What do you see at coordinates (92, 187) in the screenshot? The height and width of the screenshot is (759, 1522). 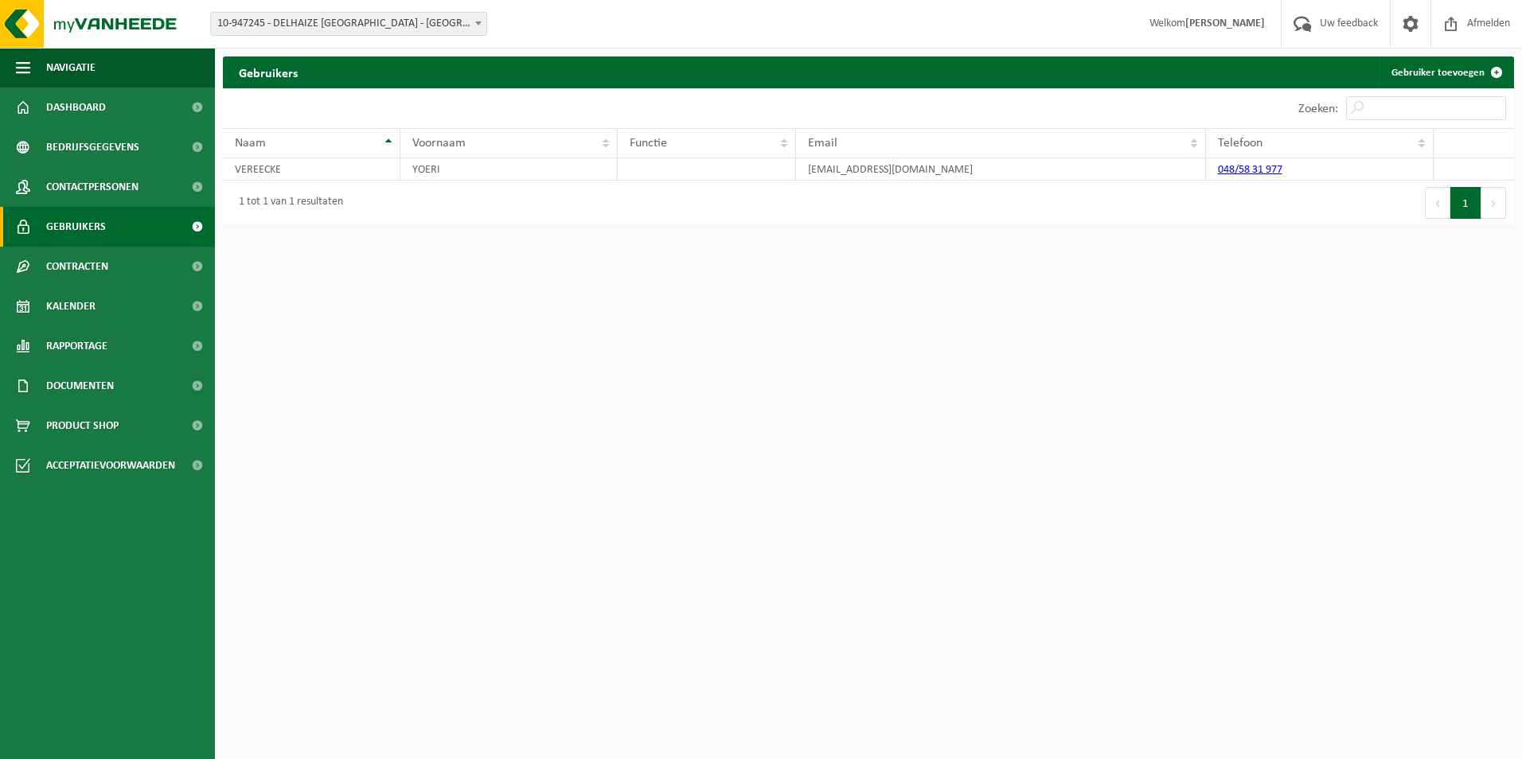 I see `span: Contactpersonen` at bounding box center [92, 187].